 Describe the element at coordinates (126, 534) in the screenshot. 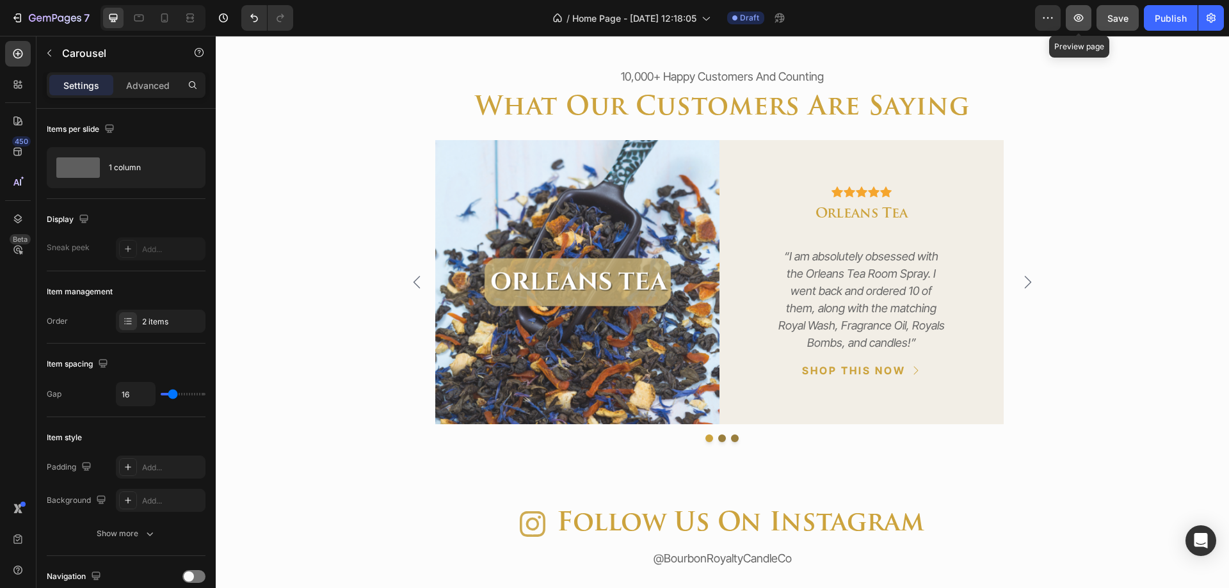

I see `div: Show more` at that location.